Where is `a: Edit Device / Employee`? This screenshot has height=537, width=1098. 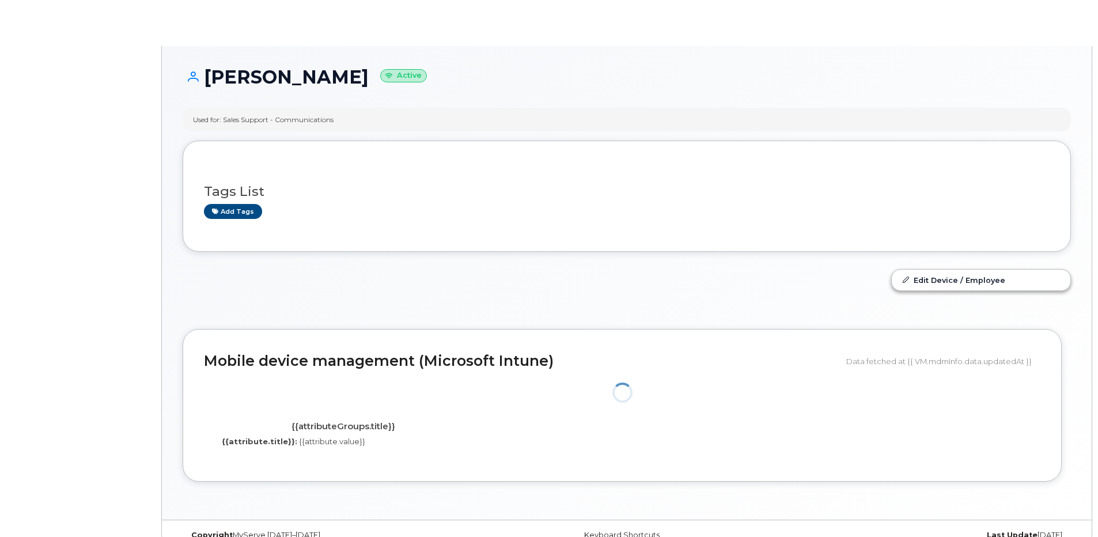
a: Edit Device / Employee is located at coordinates (981, 280).